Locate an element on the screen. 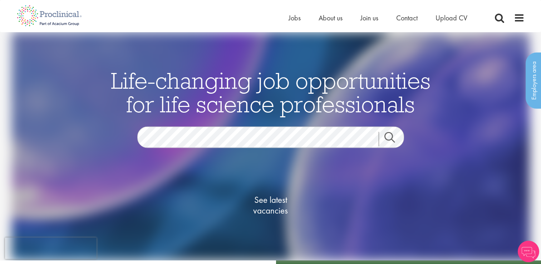  a: Contact is located at coordinates (407, 18).